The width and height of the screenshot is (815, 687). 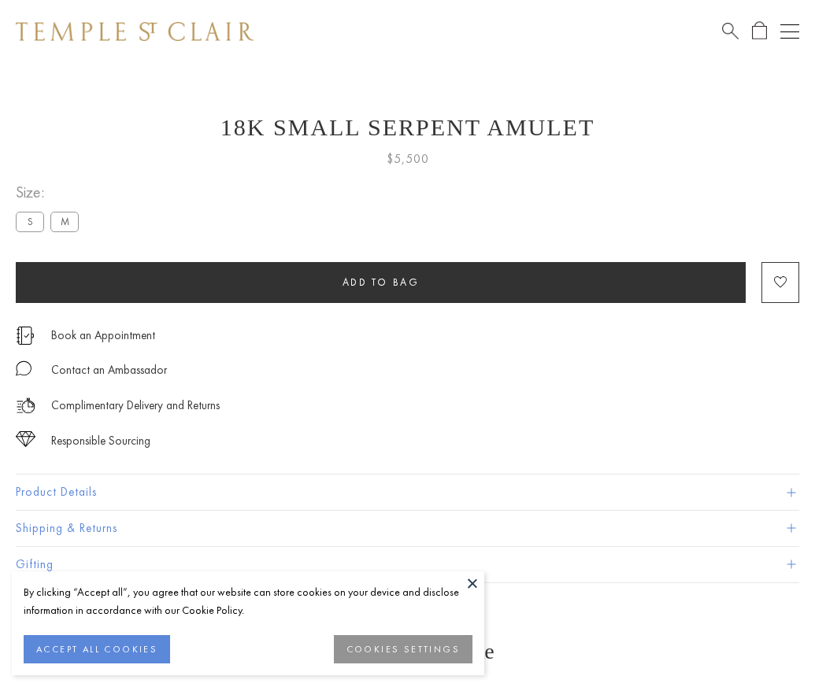 I want to click on button: Add to bag, so click(x=380, y=283).